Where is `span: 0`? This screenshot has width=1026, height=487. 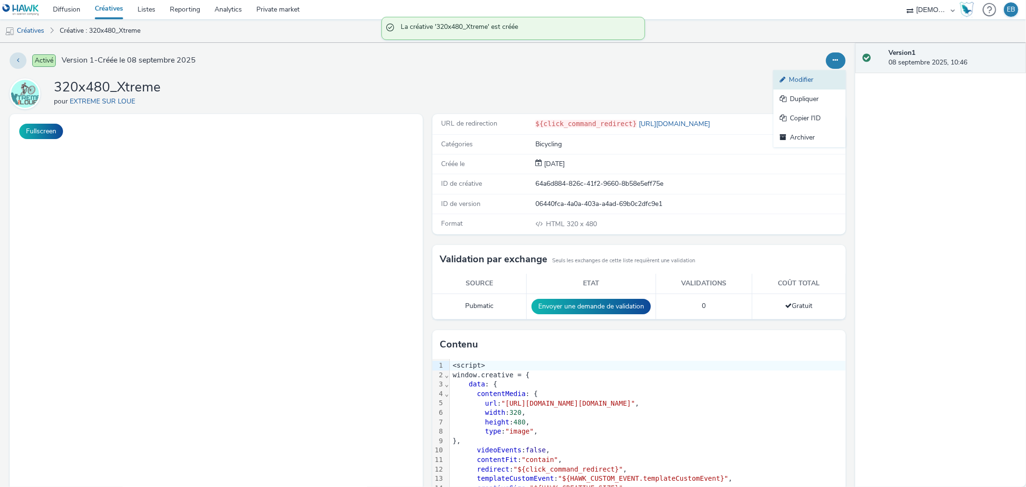 span: 0 is located at coordinates (704, 306).